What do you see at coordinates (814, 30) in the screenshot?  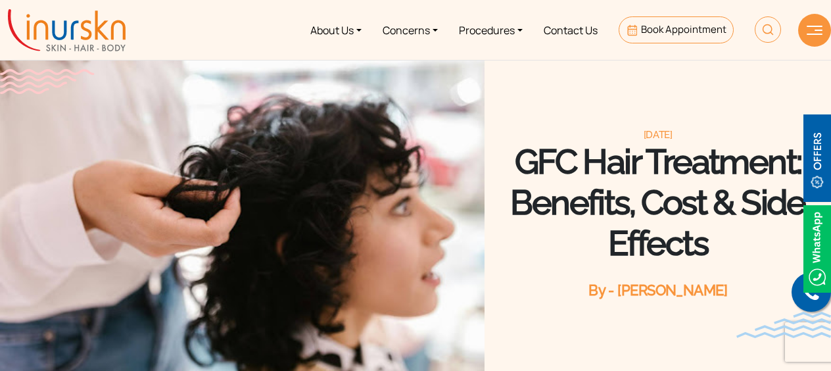 I see `img: hamLine.svg` at bounding box center [814, 30].